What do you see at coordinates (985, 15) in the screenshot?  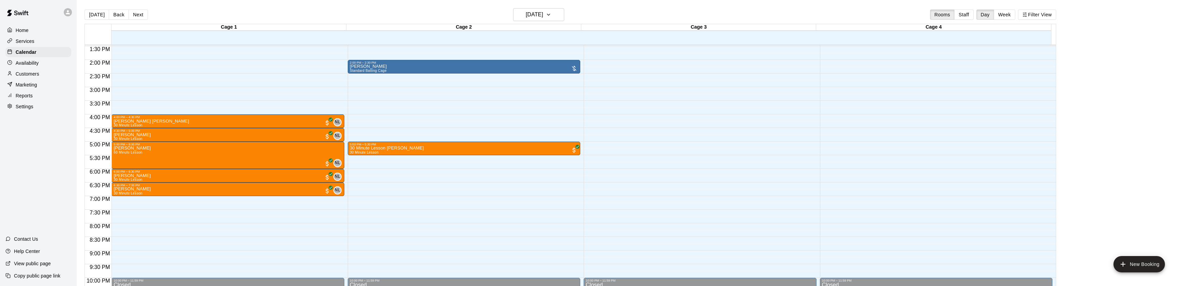 I see `button: Day` at bounding box center [985, 15].